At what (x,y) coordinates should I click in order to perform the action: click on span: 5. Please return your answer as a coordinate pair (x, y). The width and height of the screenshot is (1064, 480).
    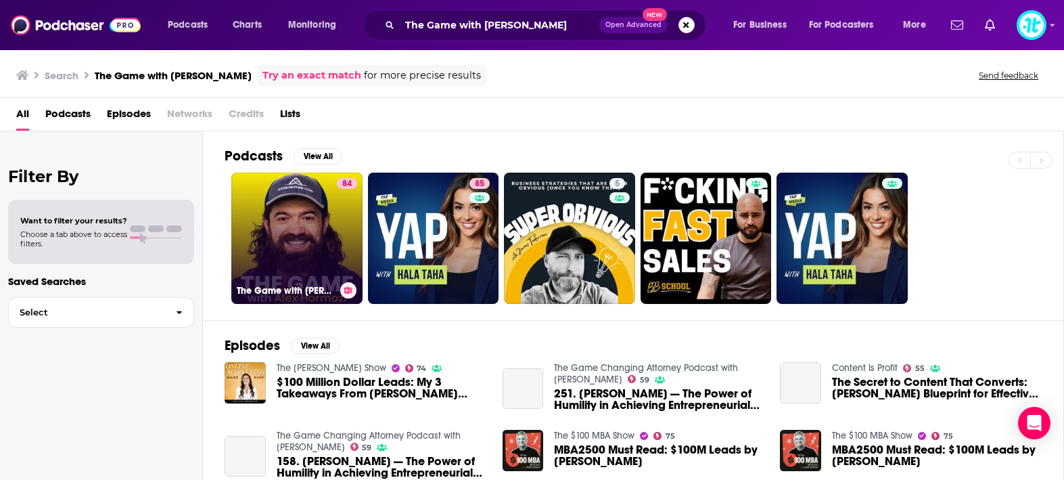
    Looking at the image, I should click on (617, 184).